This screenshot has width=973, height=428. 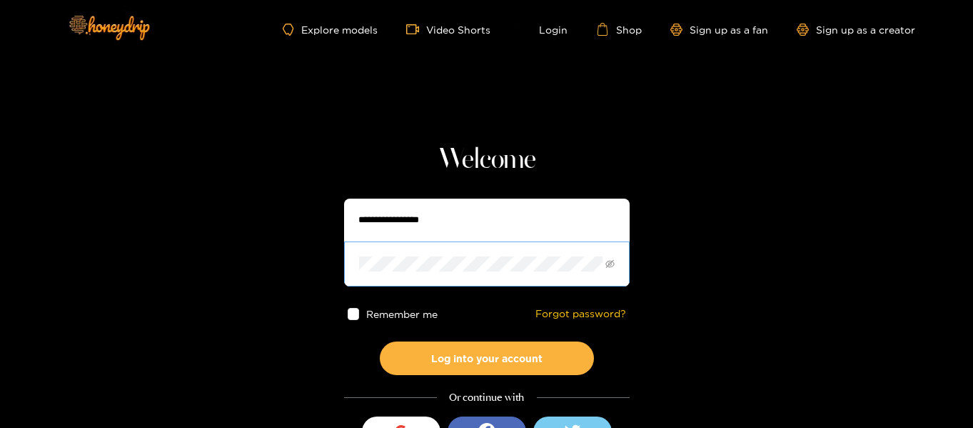 I want to click on h1: Welcome, so click(x=487, y=160).